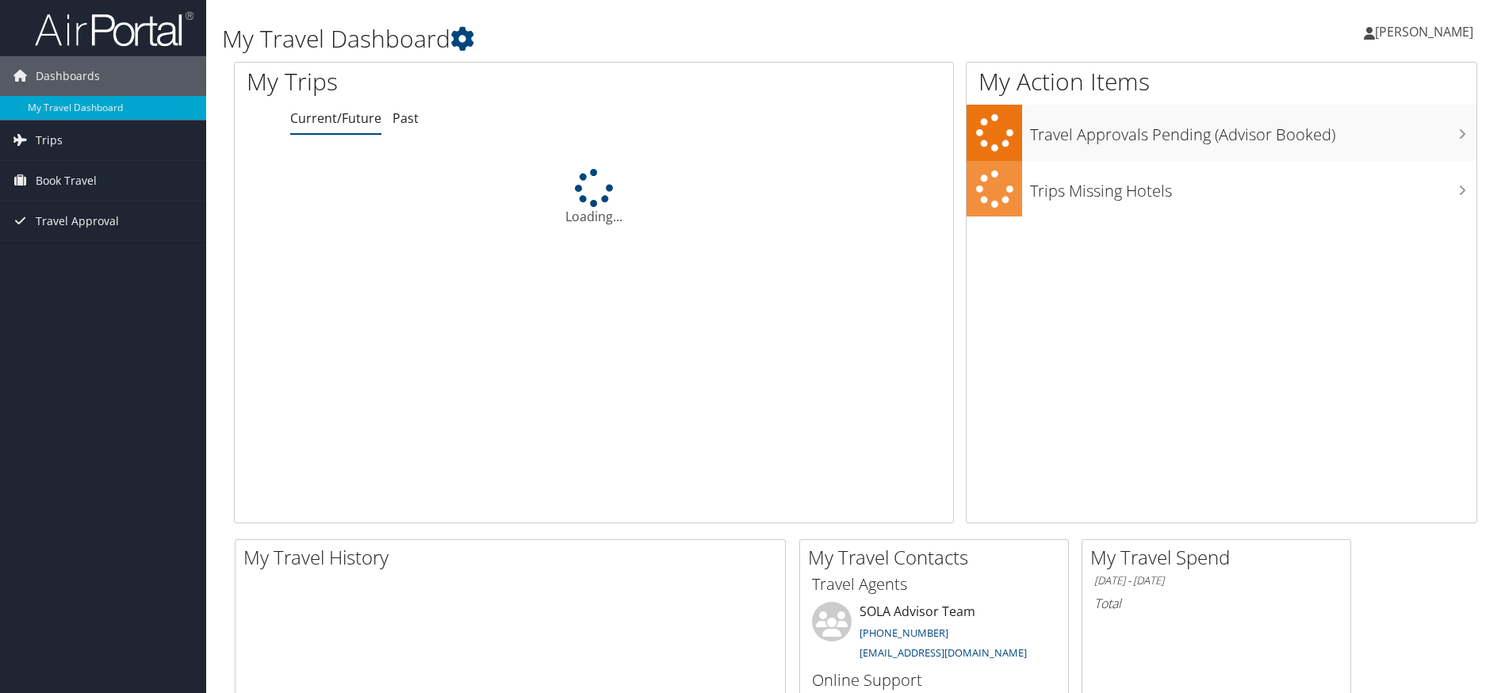 The image size is (1505, 693). I want to click on h2: My Travel History, so click(514, 557).